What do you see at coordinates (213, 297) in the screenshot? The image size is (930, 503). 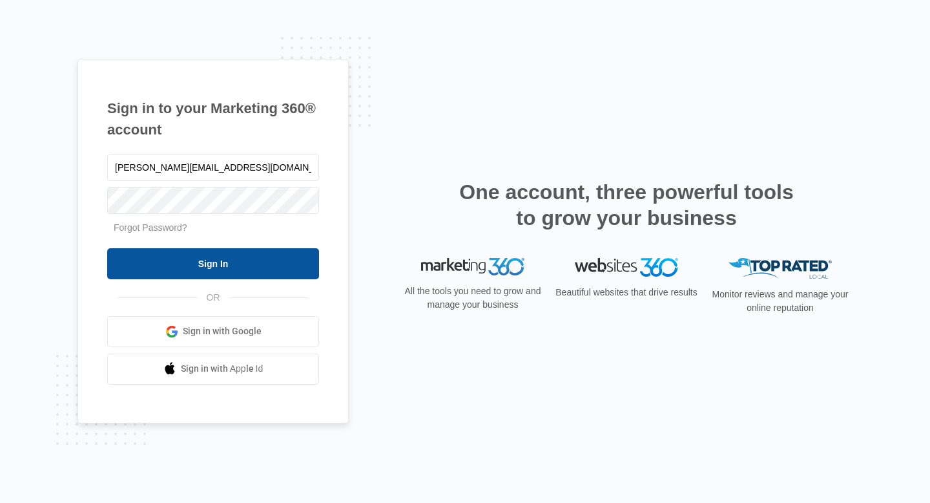 I see `span: OR` at bounding box center [213, 297].